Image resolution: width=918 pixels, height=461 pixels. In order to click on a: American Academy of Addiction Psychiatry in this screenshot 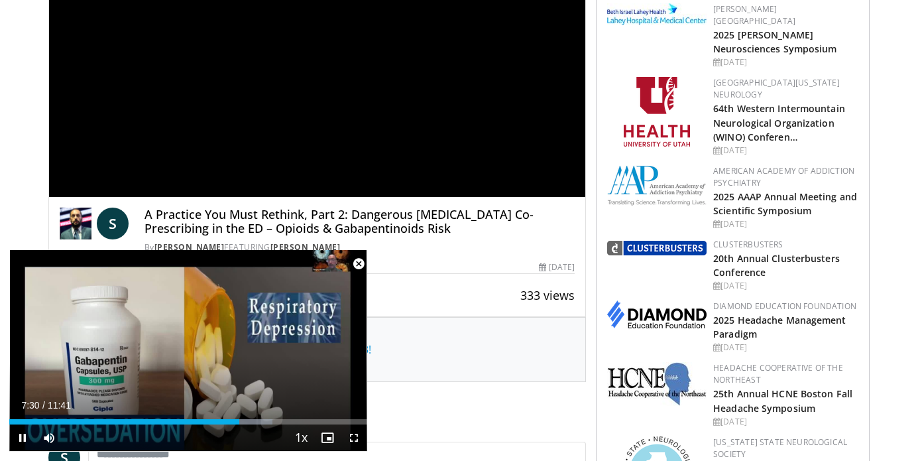, I will do `click(784, 176)`.